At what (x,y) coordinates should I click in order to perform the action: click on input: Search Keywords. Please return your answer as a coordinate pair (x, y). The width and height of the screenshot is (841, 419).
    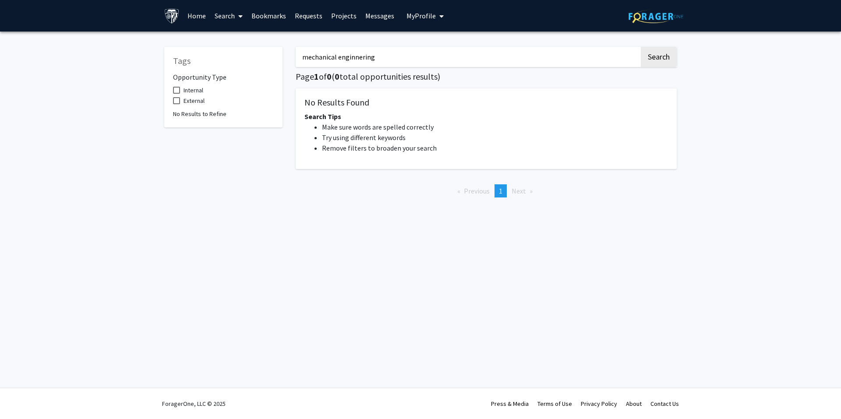
    Looking at the image, I should click on (467, 57).